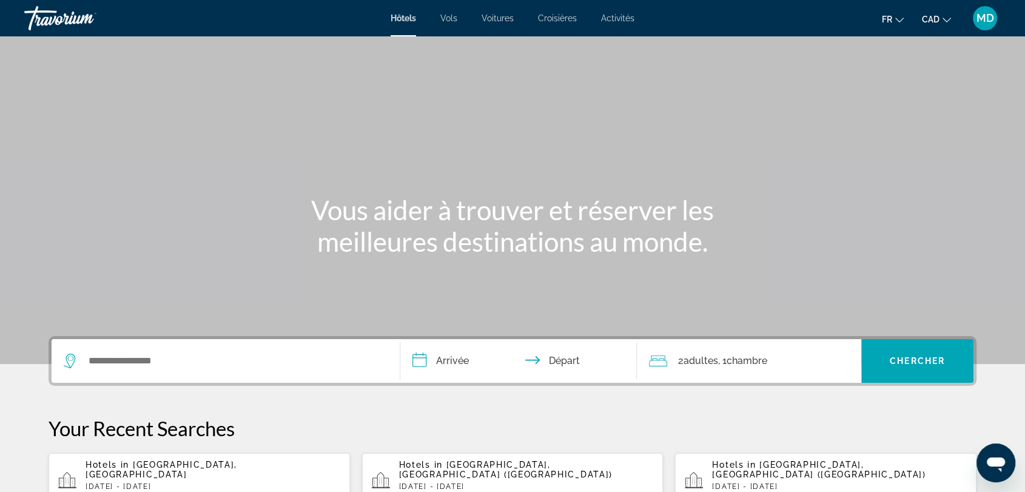 The image size is (1025, 492). Describe the element at coordinates (700, 360) in the screenshot. I see `span: Adultes` at that location.